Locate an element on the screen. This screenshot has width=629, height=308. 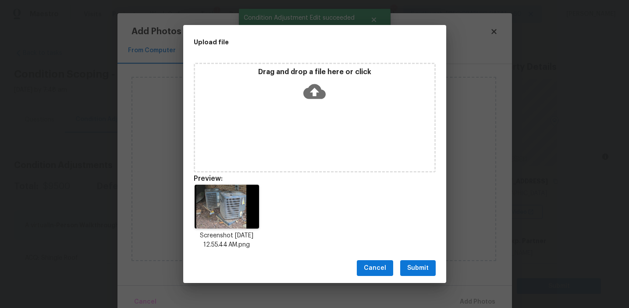
button: Cancel is located at coordinates (375, 268).